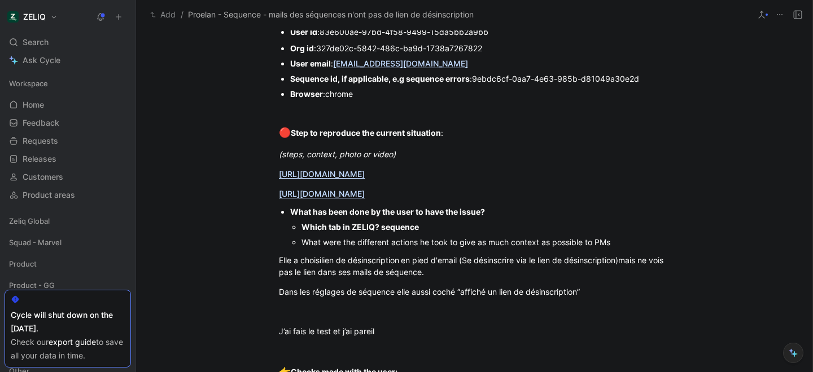 This screenshot has height=372, width=813. I want to click on span: Proelan - Sequence - mails des séquences n'ont pas de lien de désinscription, so click(331, 15).